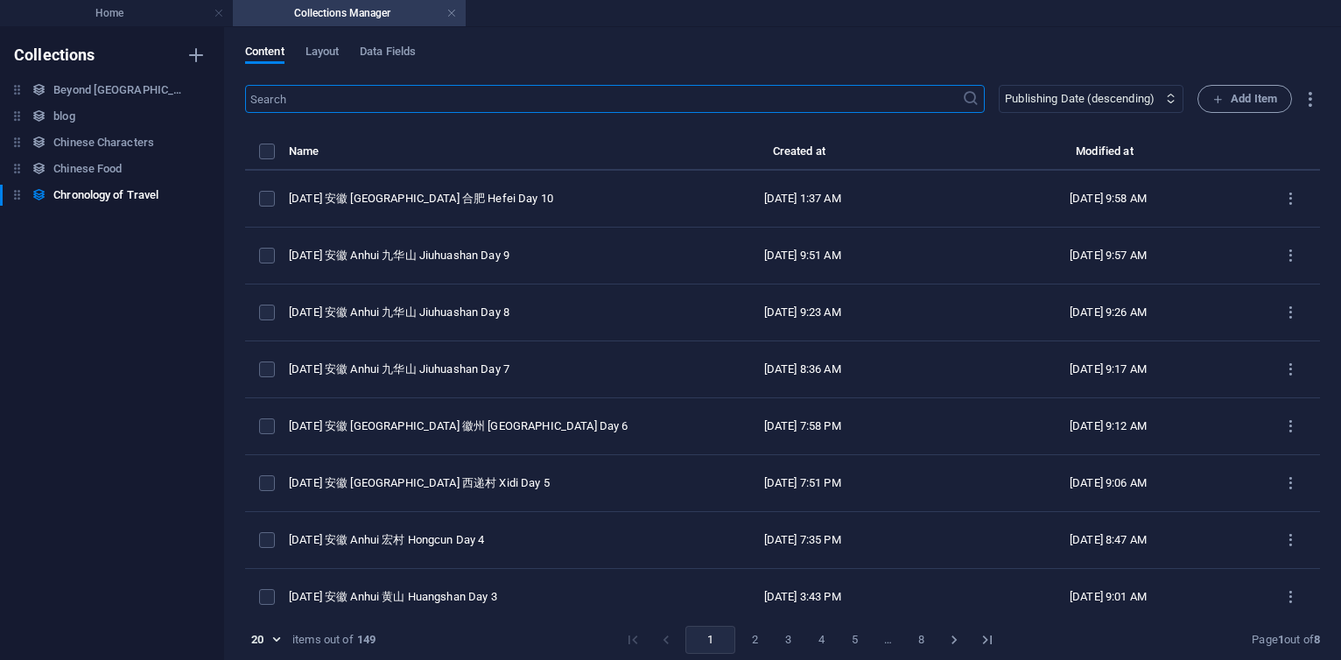  I want to click on div: 2025 CE 安徽 Anhui 九华山 Jiuhuashan Day 9, so click(462, 256).